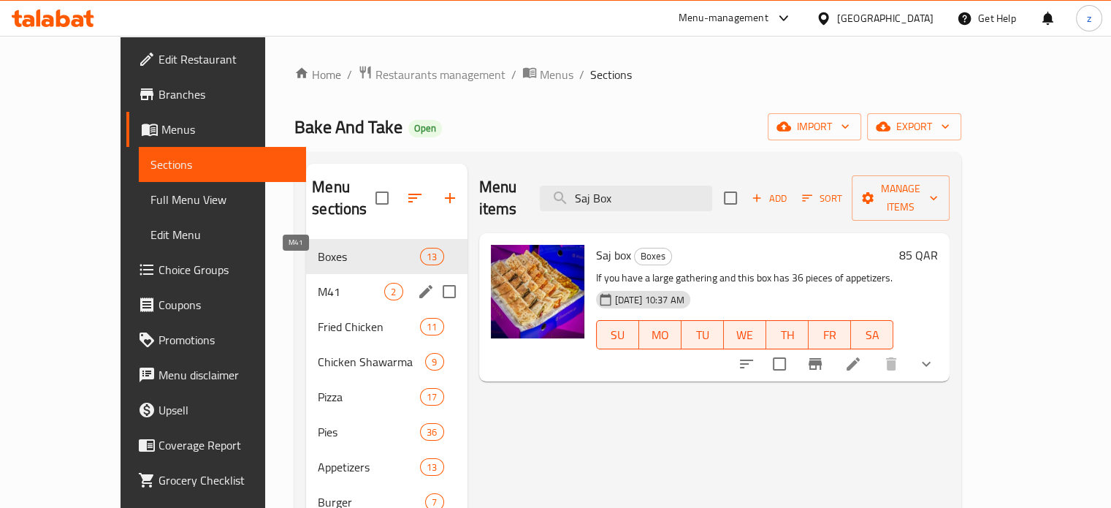 Image resolution: width=1111 pixels, height=508 pixels. What do you see at coordinates (369, 327) in the screenshot?
I see `div: Fried Chicken` at bounding box center [369, 327].